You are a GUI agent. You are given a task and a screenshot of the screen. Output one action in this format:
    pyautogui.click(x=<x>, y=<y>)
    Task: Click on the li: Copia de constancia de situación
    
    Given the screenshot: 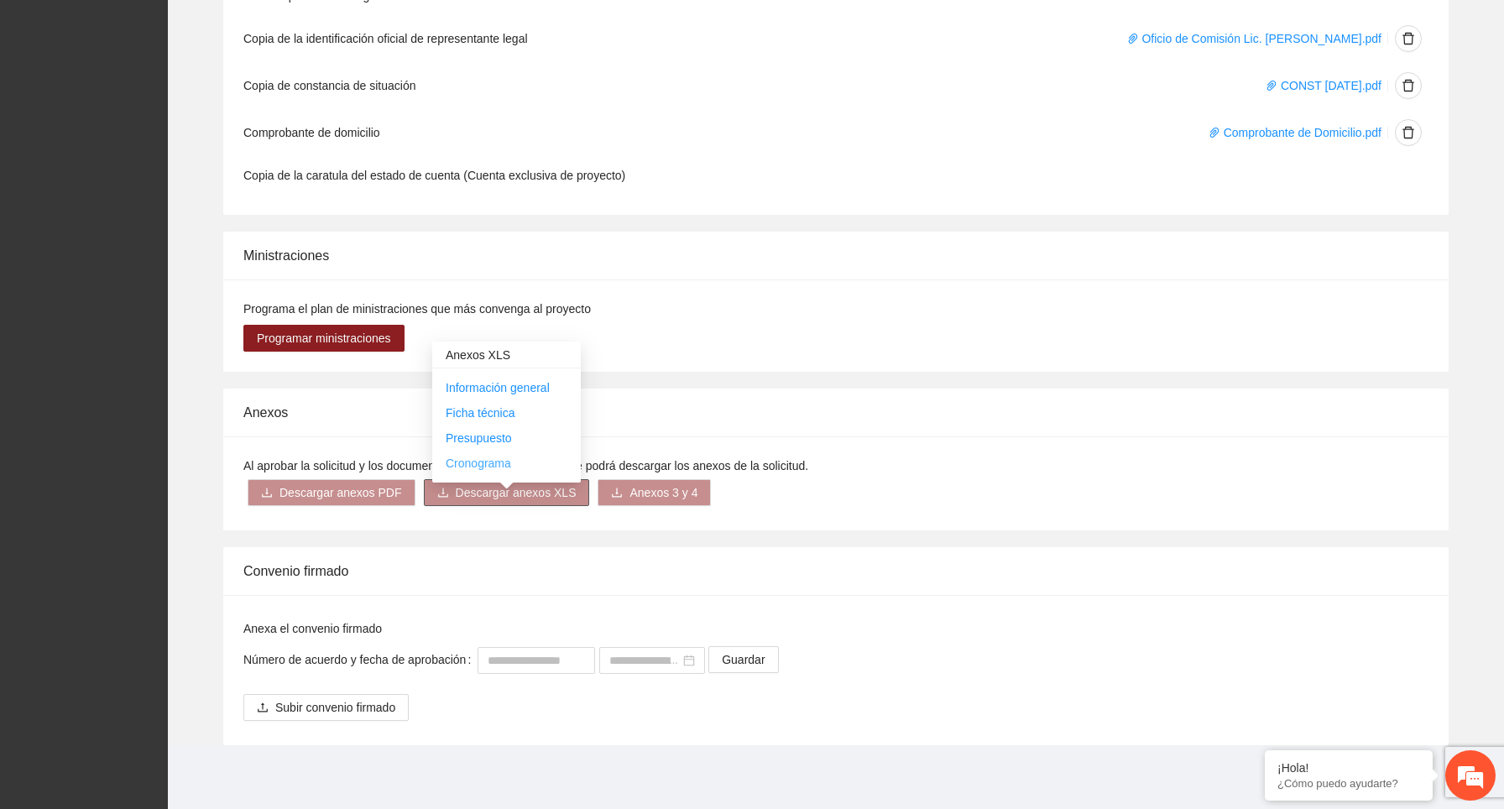 What is the action you would take?
    pyautogui.click(x=836, y=86)
    